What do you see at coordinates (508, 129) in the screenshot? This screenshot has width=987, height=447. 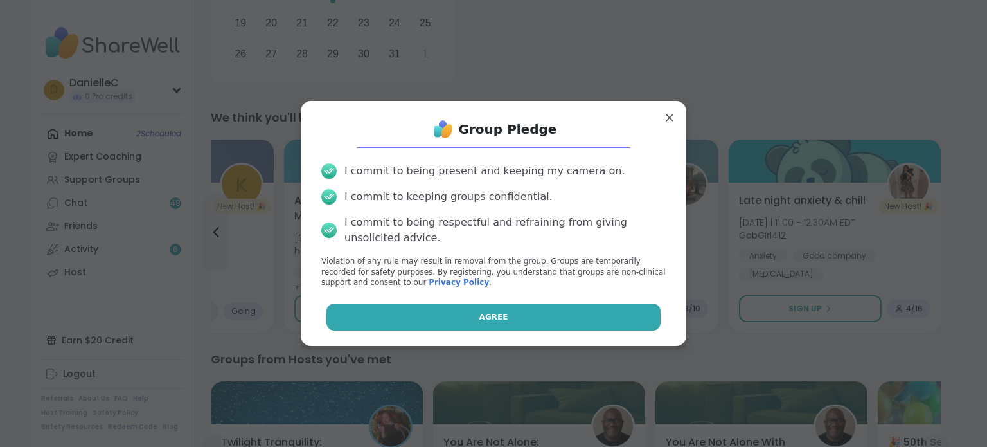 I see `h1: Group Pledge` at bounding box center [508, 129].